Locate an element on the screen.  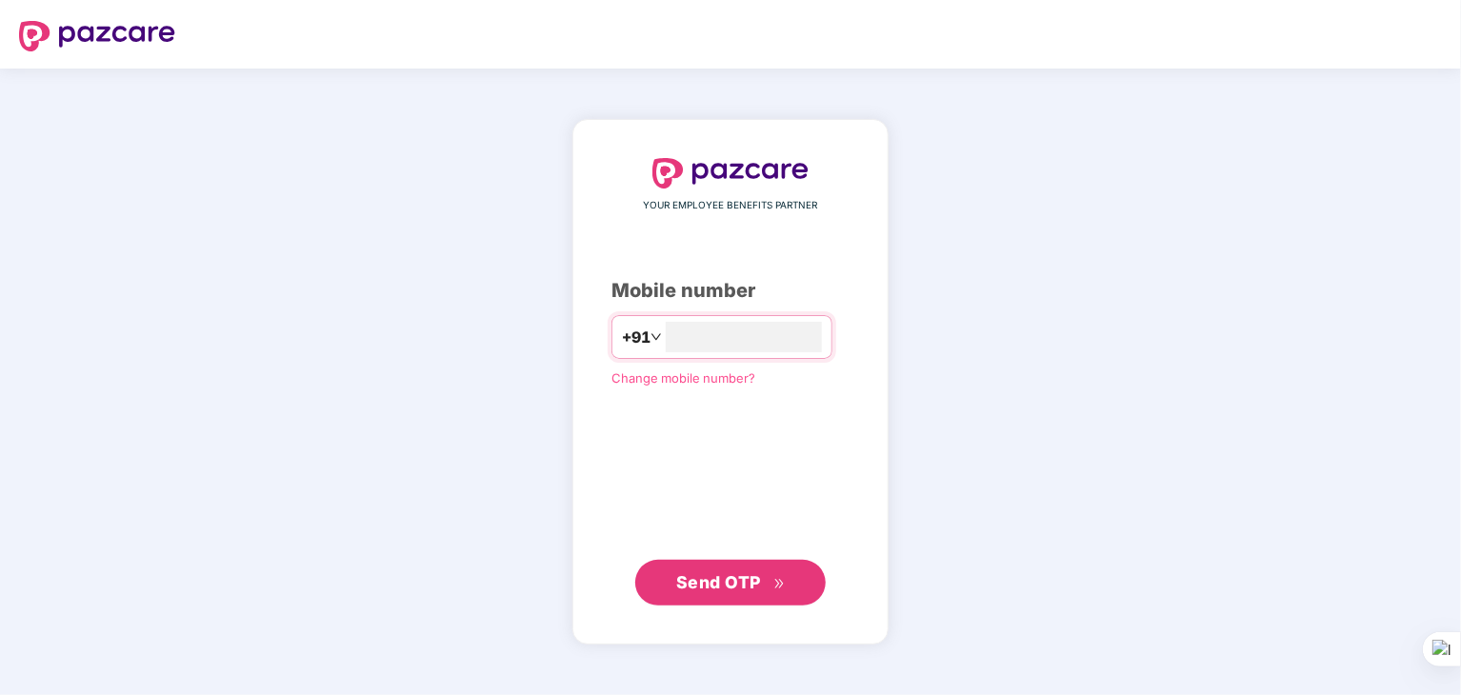
span: Send OTP is located at coordinates (718, 582).